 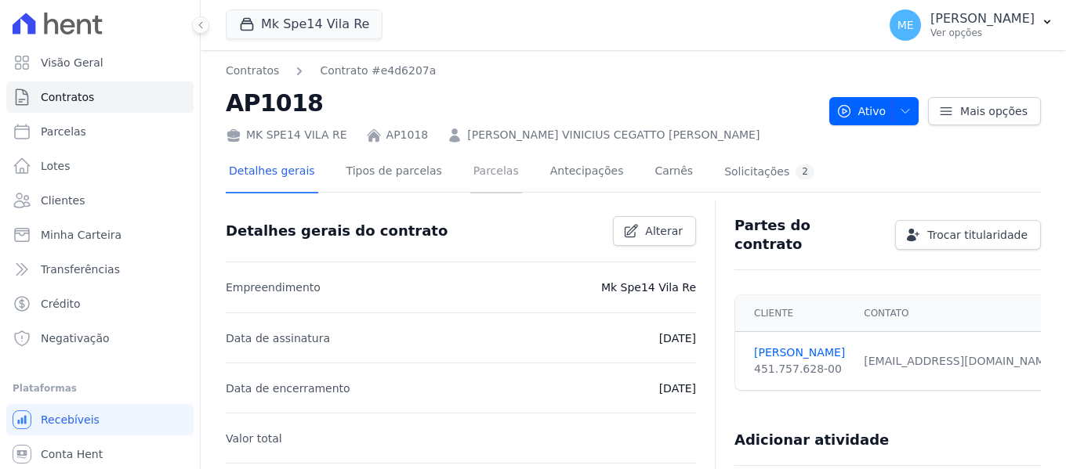 What do you see at coordinates (277, 339) in the screenshot?
I see `p: Data de assinatura` at bounding box center [277, 339].